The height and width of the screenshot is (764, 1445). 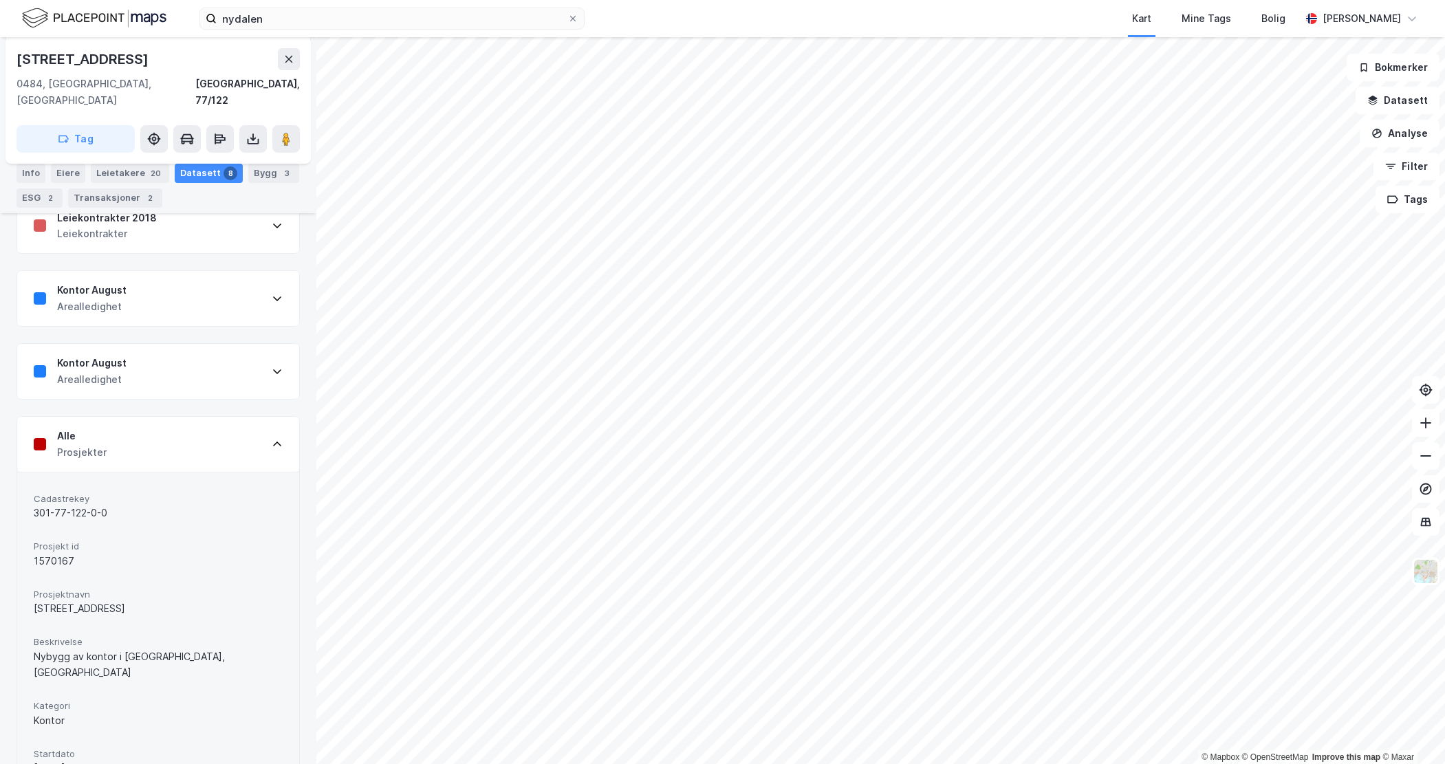 I want to click on img: Z, so click(x=1426, y=572).